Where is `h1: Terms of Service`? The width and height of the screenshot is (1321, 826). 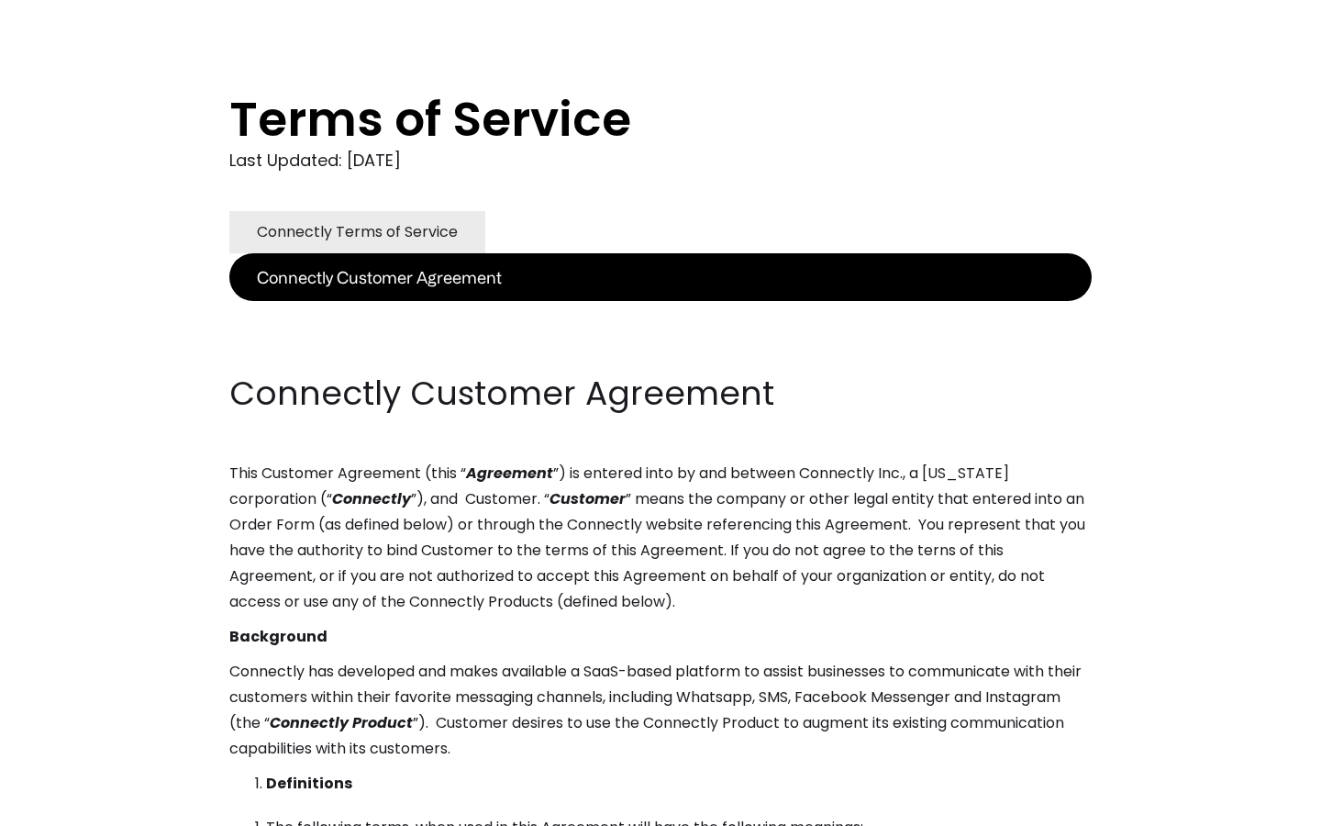 h1: Terms of Service is located at coordinates (624, 119).